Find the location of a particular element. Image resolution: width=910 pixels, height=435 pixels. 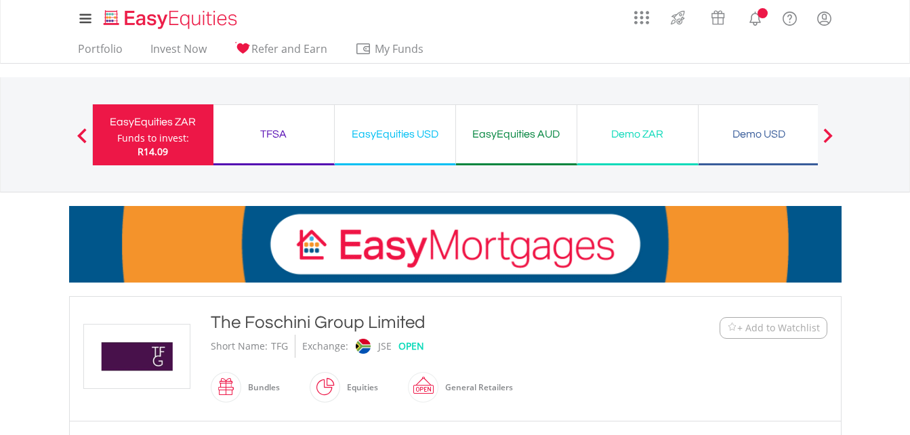

img: thrive-v2.svg is located at coordinates (677, 18).